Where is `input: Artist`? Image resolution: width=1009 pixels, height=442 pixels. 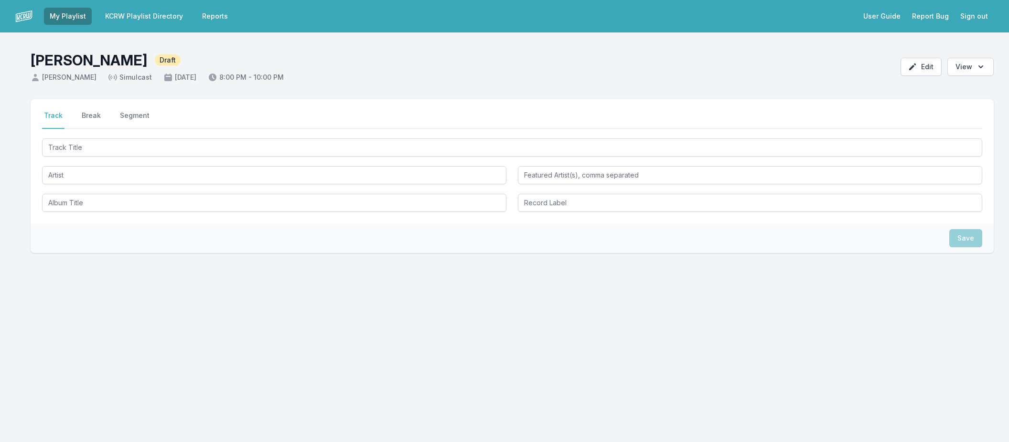
input: Artist is located at coordinates (274, 175).